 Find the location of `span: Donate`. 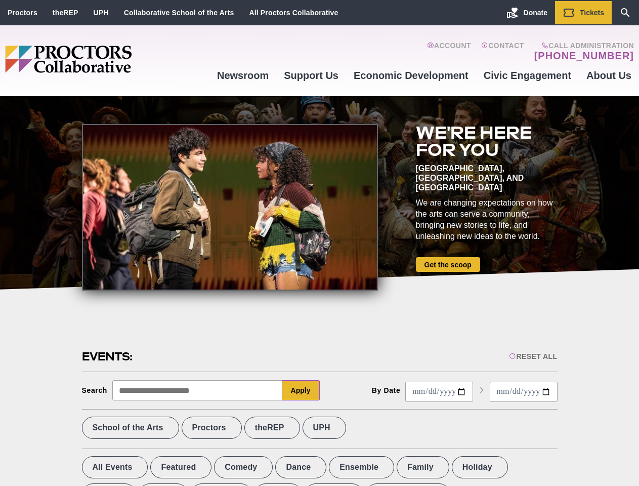

span: Donate is located at coordinates (535, 13).